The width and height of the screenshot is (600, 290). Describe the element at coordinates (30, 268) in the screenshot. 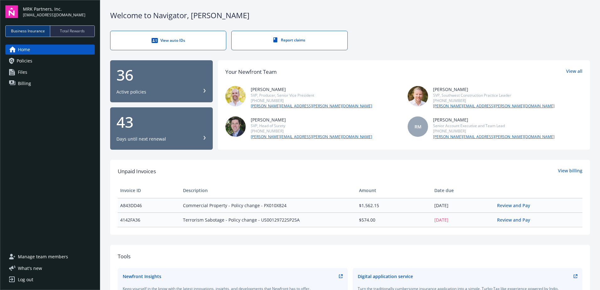

I see `span: What ' s new` at that location.